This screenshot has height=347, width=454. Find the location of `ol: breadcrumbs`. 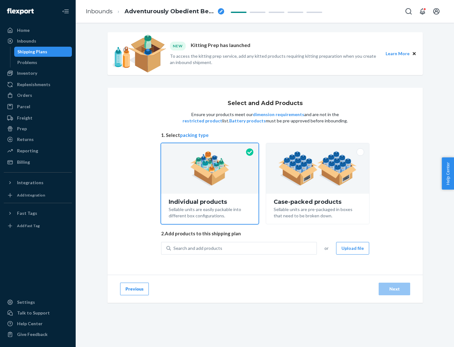

ol: breadcrumbs is located at coordinates (155, 11).